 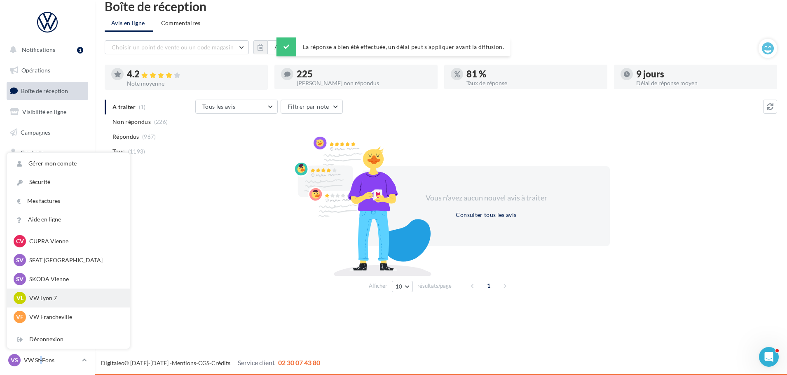 I want to click on a: Opérations, so click(x=47, y=70).